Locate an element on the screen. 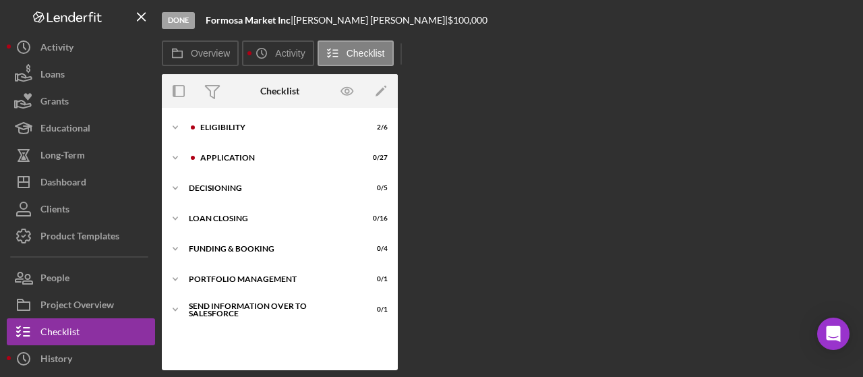 This screenshot has height=377, width=863. button: History is located at coordinates (81, 359).